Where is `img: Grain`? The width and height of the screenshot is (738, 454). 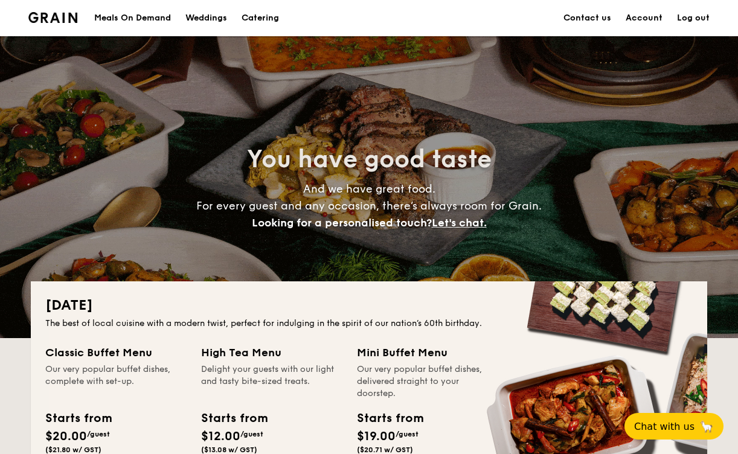
img: Grain is located at coordinates (53, 18).